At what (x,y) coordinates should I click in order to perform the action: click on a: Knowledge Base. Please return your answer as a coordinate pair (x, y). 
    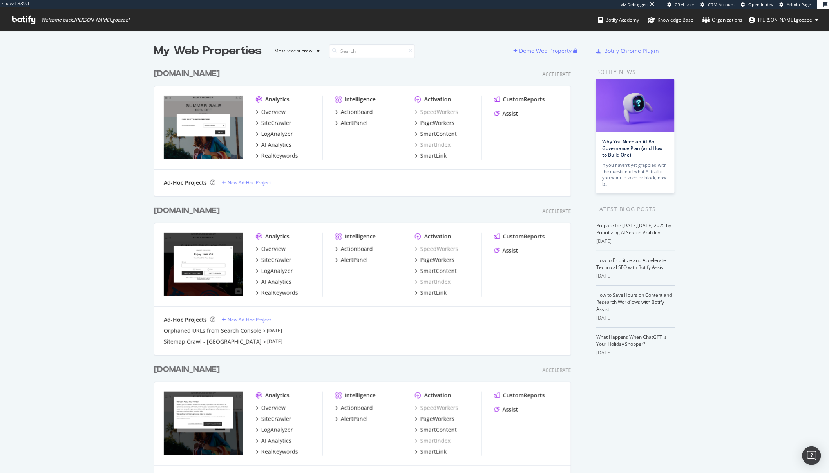
    Looking at the image, I should click on (671, 20).